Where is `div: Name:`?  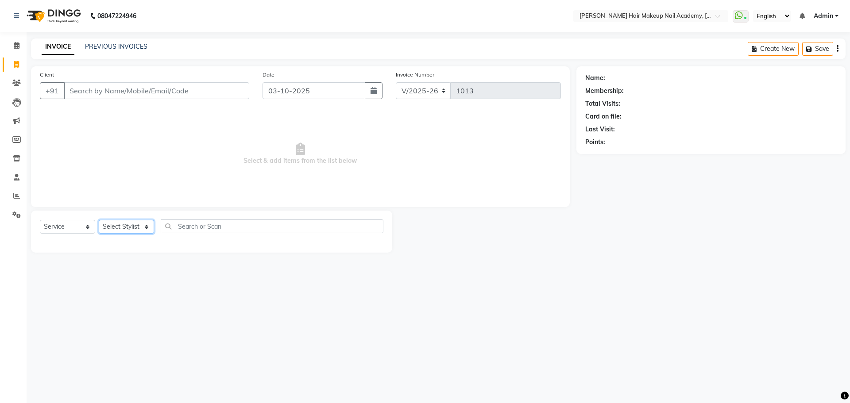 div: Name: is located at coordinates (595, 78).